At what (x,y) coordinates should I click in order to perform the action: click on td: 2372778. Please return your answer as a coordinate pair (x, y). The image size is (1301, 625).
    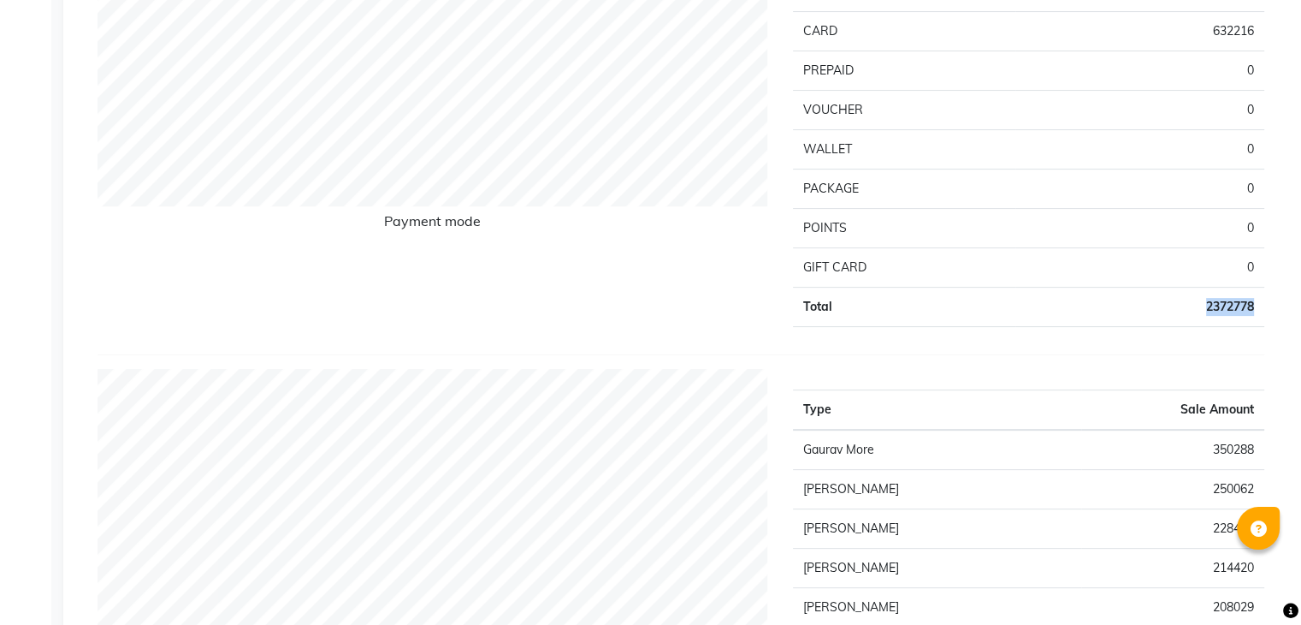
    Looking at the image, I should click on (1140, 307).